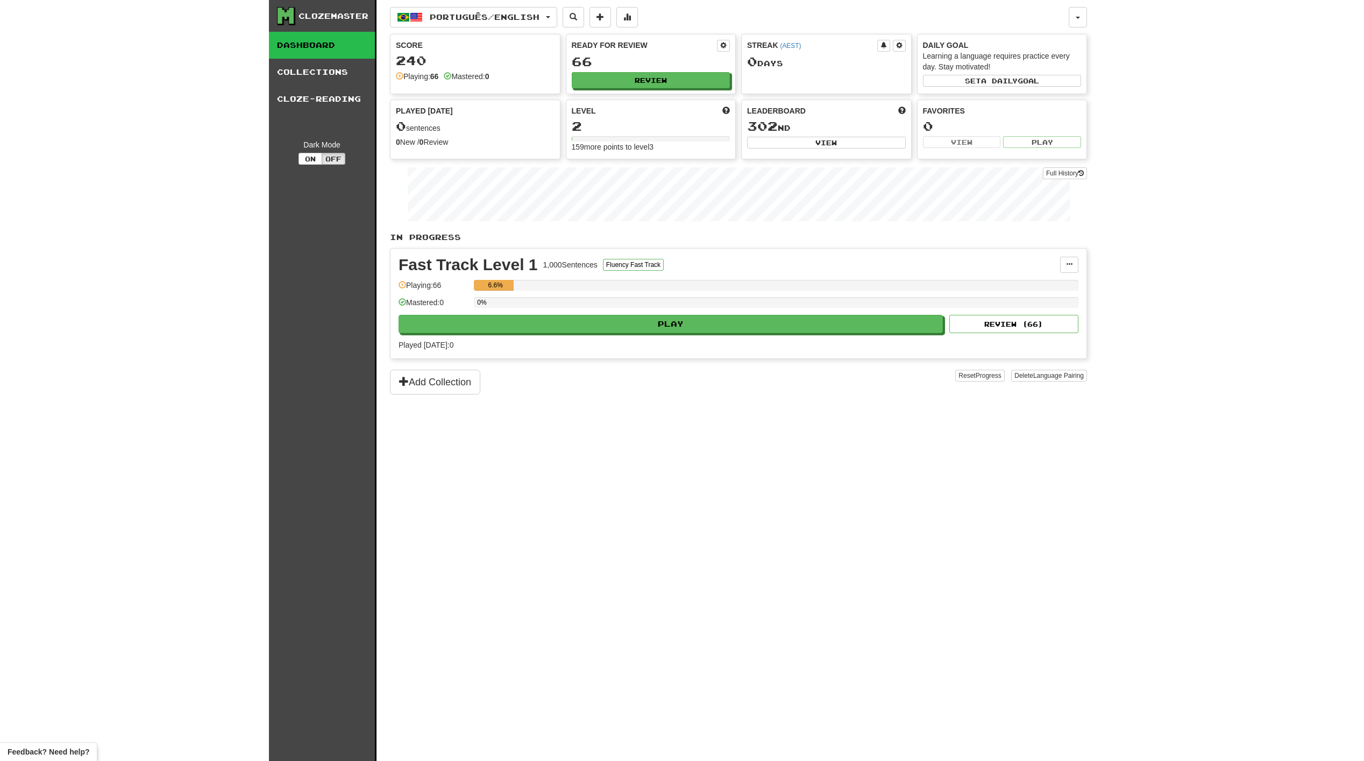 The height and width of the screenshot is (761, 1364). What do you see at coordinates (485, 17) in the screenshot?
I see `span: Português / English` at bounding box center [485, 17].